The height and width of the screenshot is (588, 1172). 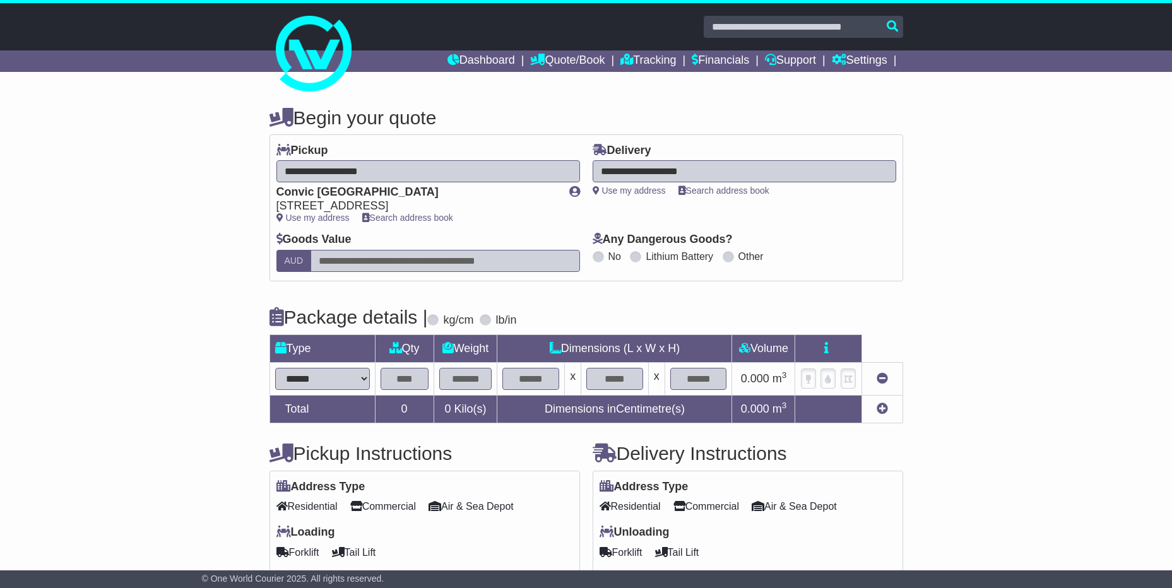 What do you see at coordinates (404, 409) in the screenshot?
I see `td: 0` at bounding box center [404, 409].